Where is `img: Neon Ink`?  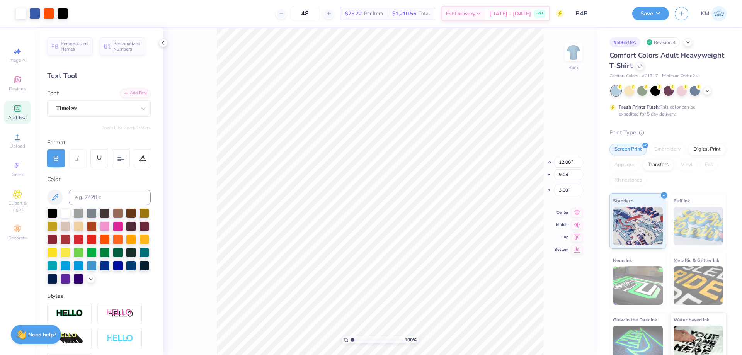 img: Neon Ink is located at coordinates (638, 286).